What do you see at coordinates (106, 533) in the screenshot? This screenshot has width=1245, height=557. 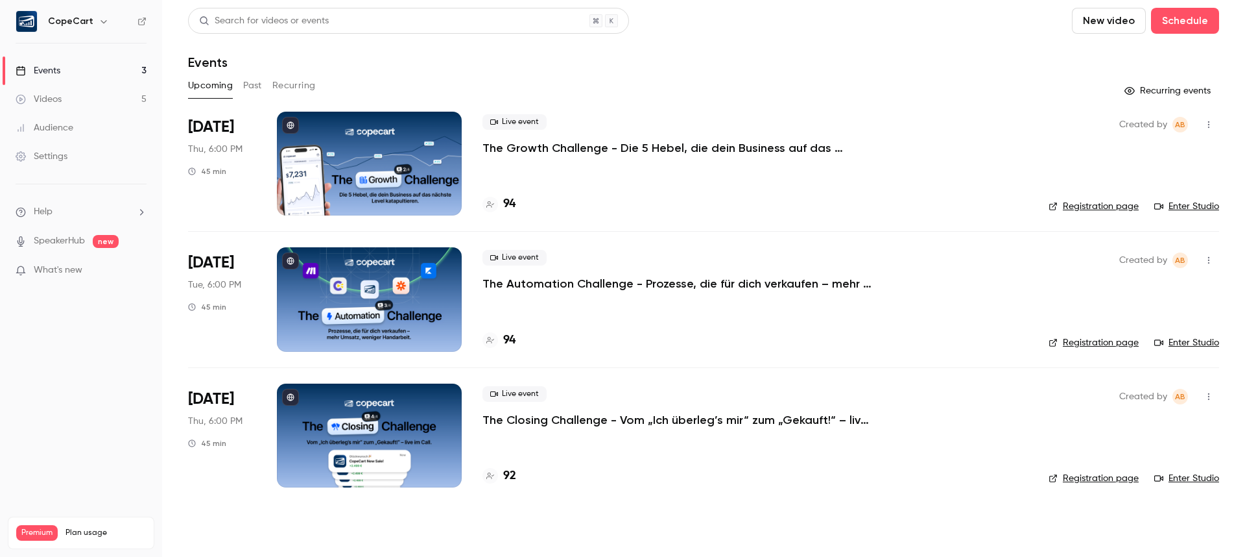 I see `span: Plan usage` at bounding box center [106, 533].